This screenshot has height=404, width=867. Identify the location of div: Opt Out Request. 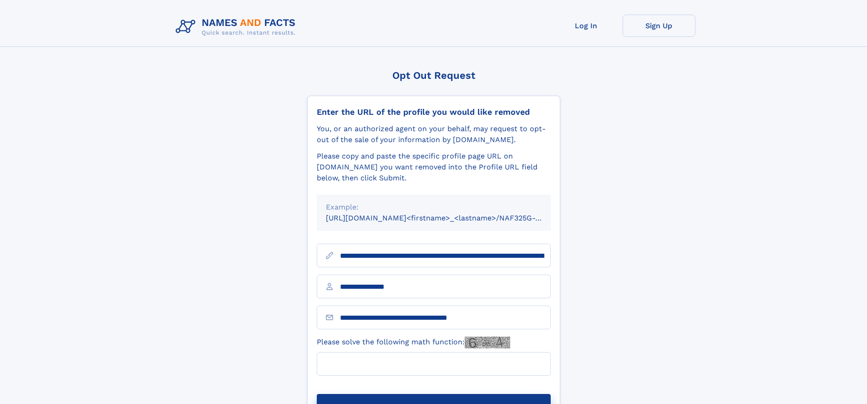
(434, 75).